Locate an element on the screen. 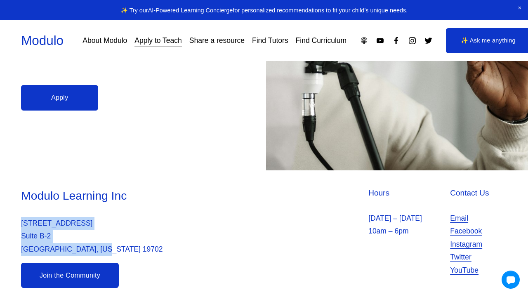 This screenshot has height=297, width=528. h4: Contact Us is located at coordinates (478, 193).